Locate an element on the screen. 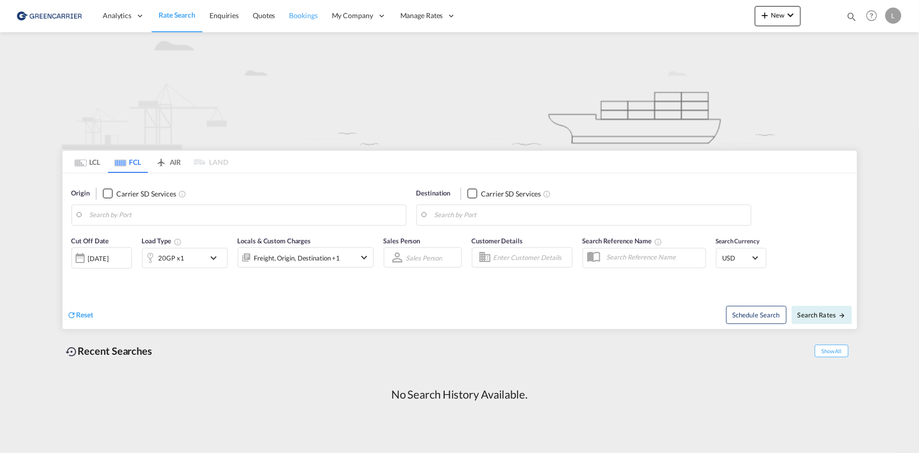  span: Reset is located at coordinates (85, 314).